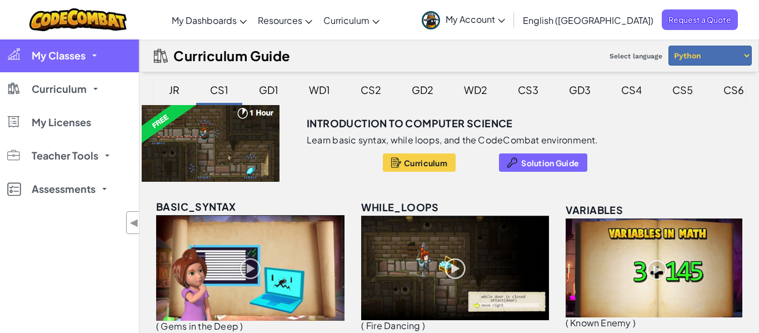 This screenshot has height=333, width=759. What do you see at coordinates (232, 56) in the screenshot?
I see `h2: Curriculum Guide` at bounding box center [232, 56].